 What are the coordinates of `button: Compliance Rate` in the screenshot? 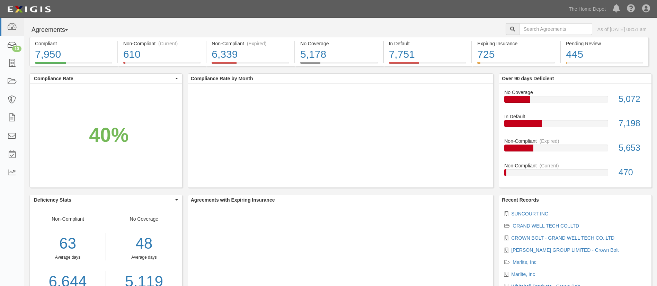 It's located at (106, 79).